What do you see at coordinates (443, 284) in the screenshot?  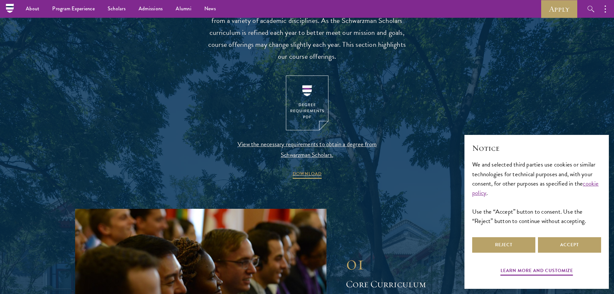 I see `h2: Core Curriculum` at bounding box center [443, 284].